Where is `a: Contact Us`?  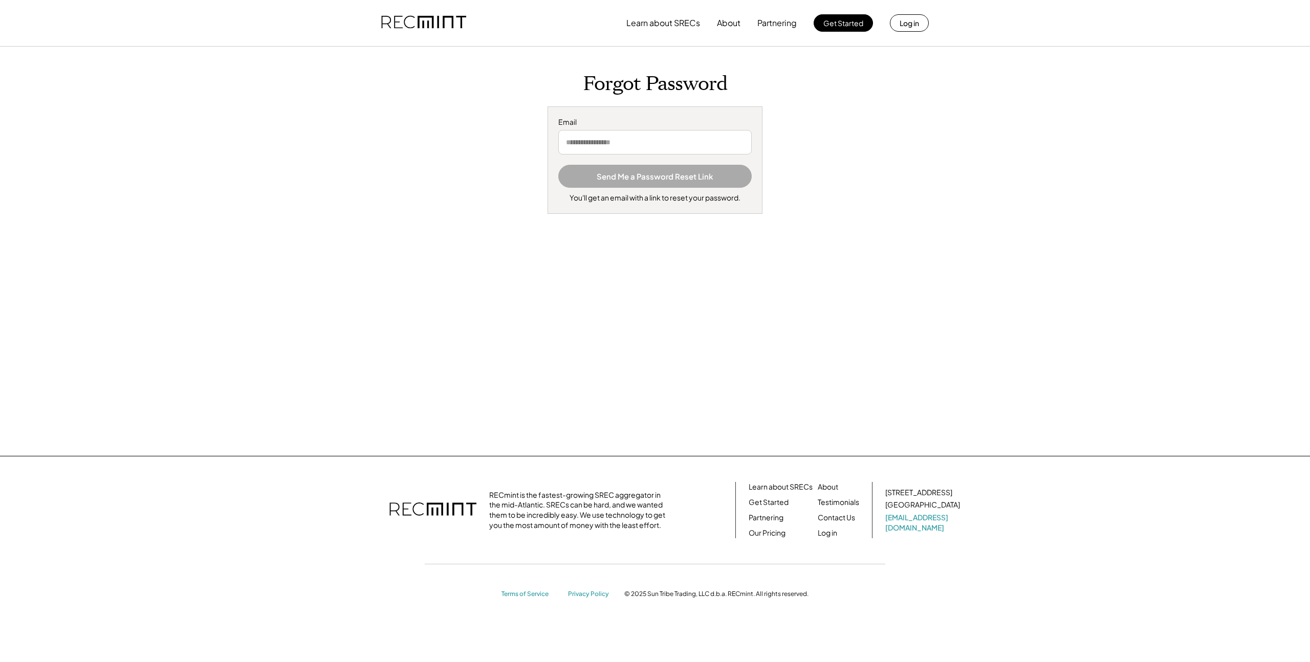 a: Contact Us is located at coordinates (836, 518).